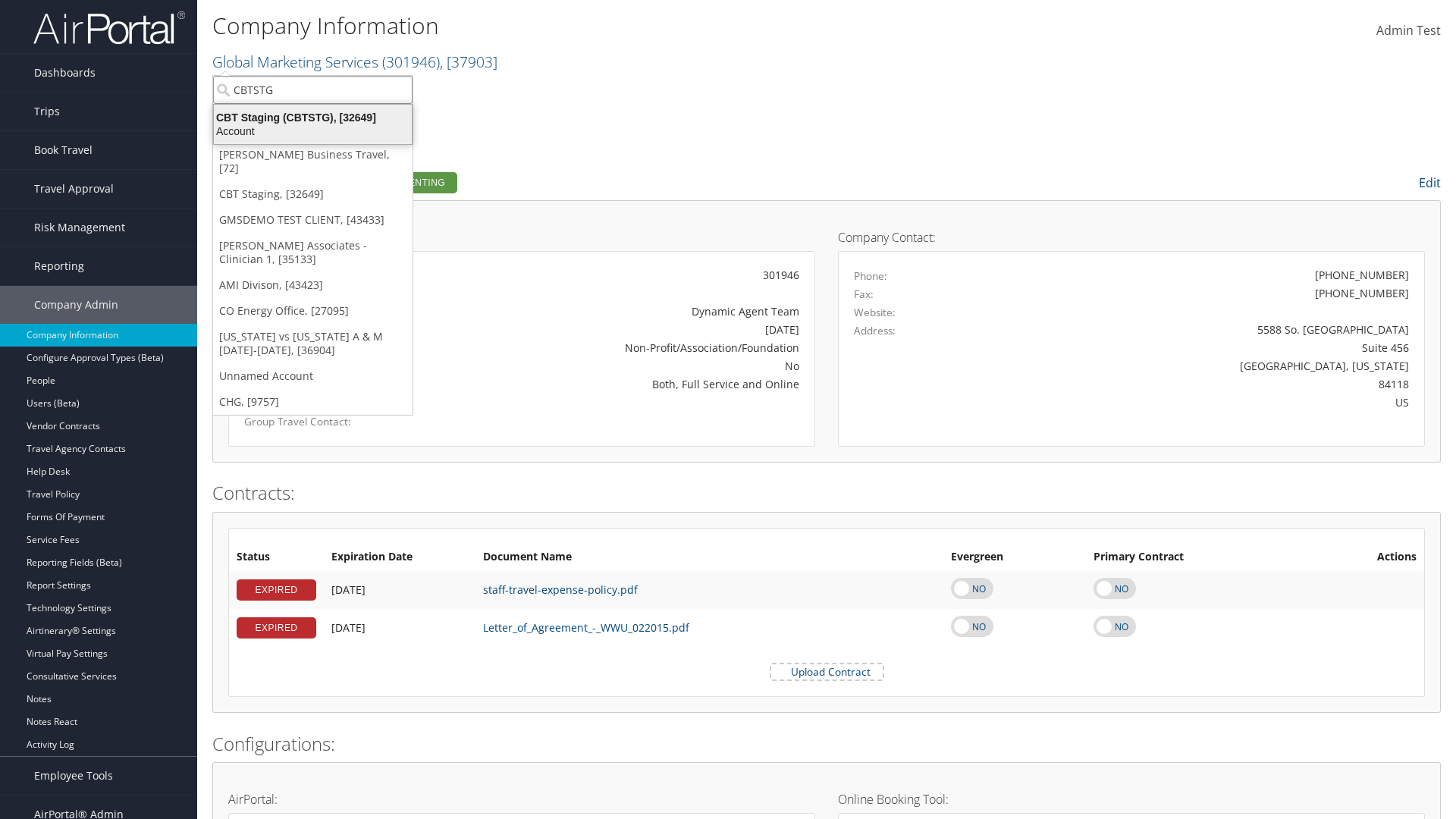 Image resolution: width=1456 pixels, height=819 pixels. I want to click on input: Search Accounts, so click(313, 90).